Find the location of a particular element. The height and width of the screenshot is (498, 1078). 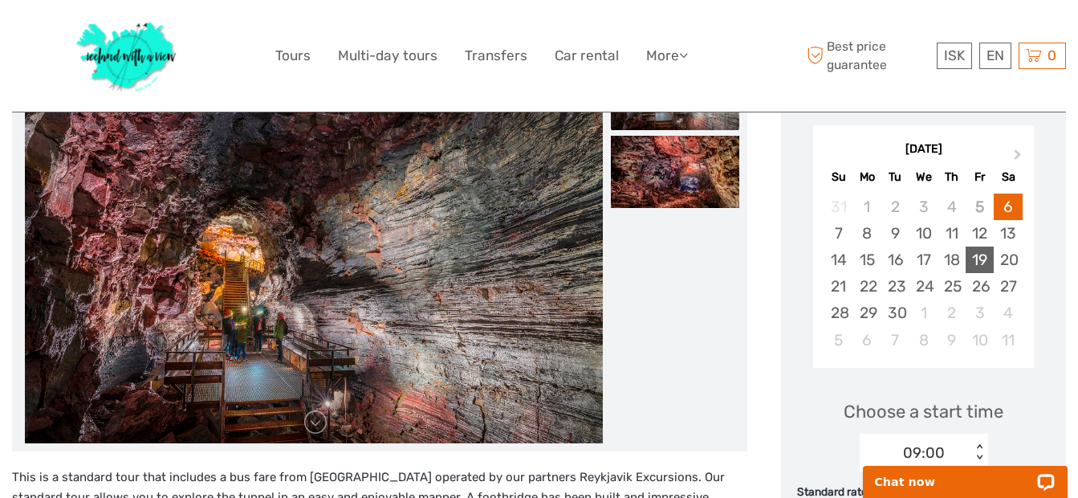

div: Choose Friday, September 26th, 2025 is located at coordinates (979, 286).